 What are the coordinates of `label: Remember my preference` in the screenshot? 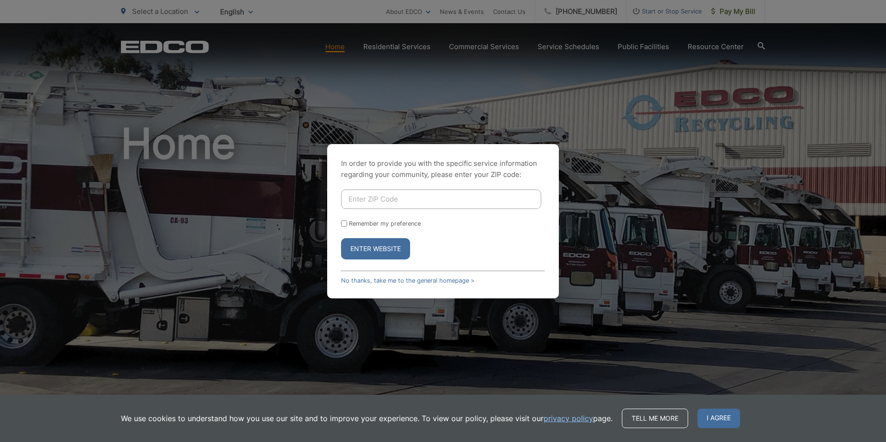 It's located at (384, 223).